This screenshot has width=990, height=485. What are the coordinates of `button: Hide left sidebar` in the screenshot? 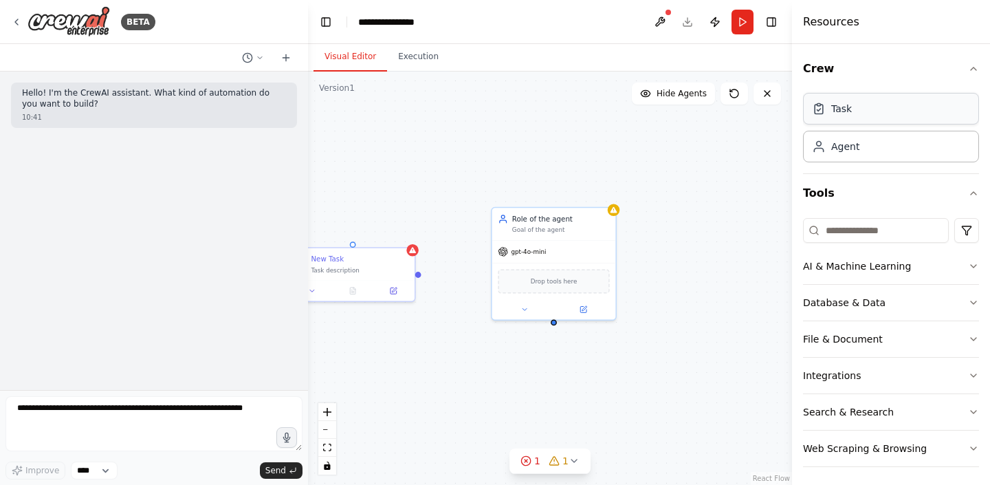 It's located at (326, 22).